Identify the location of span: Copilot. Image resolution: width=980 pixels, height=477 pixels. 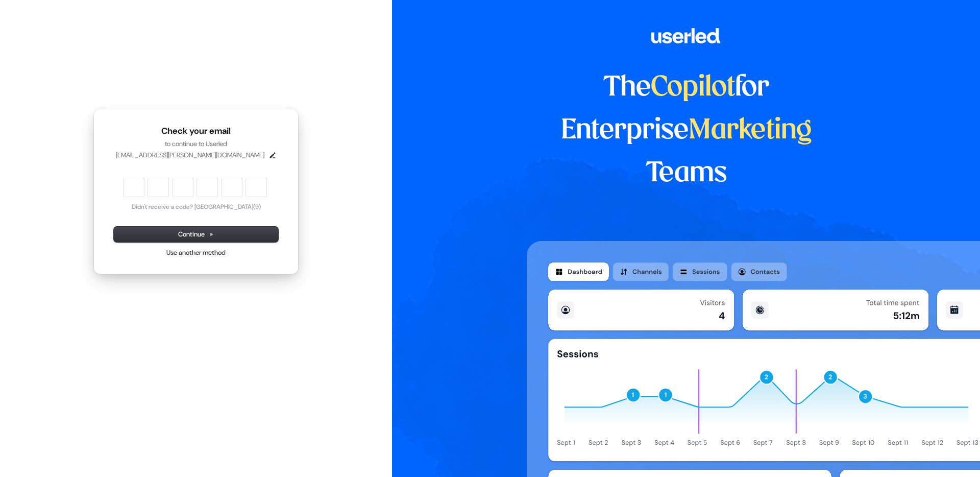
(693, 88).